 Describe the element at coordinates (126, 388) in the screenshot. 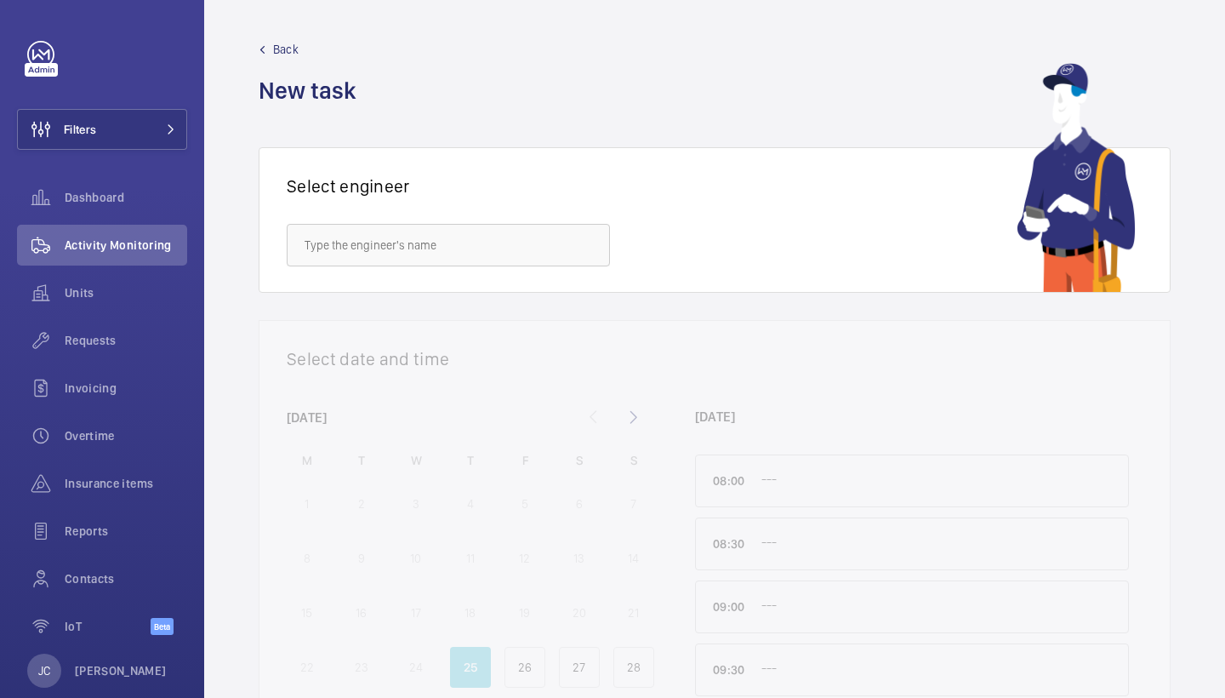

I see `span: Invoicing` at that location.